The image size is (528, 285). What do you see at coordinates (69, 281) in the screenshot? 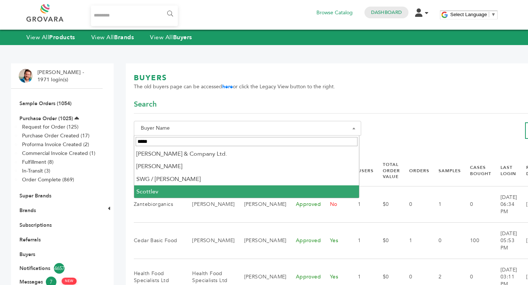
I see `span: NEW` at bounding box center [69, 281].